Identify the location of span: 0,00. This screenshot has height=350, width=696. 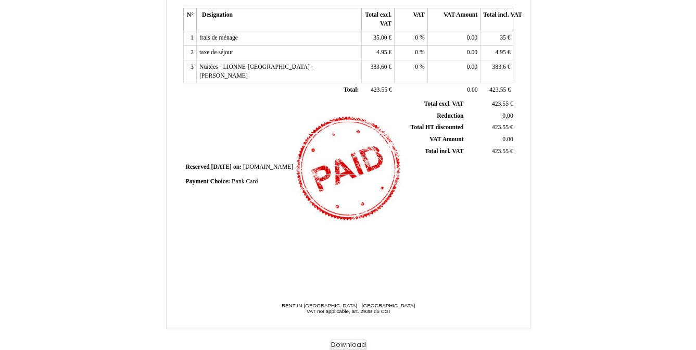
(508, 116).